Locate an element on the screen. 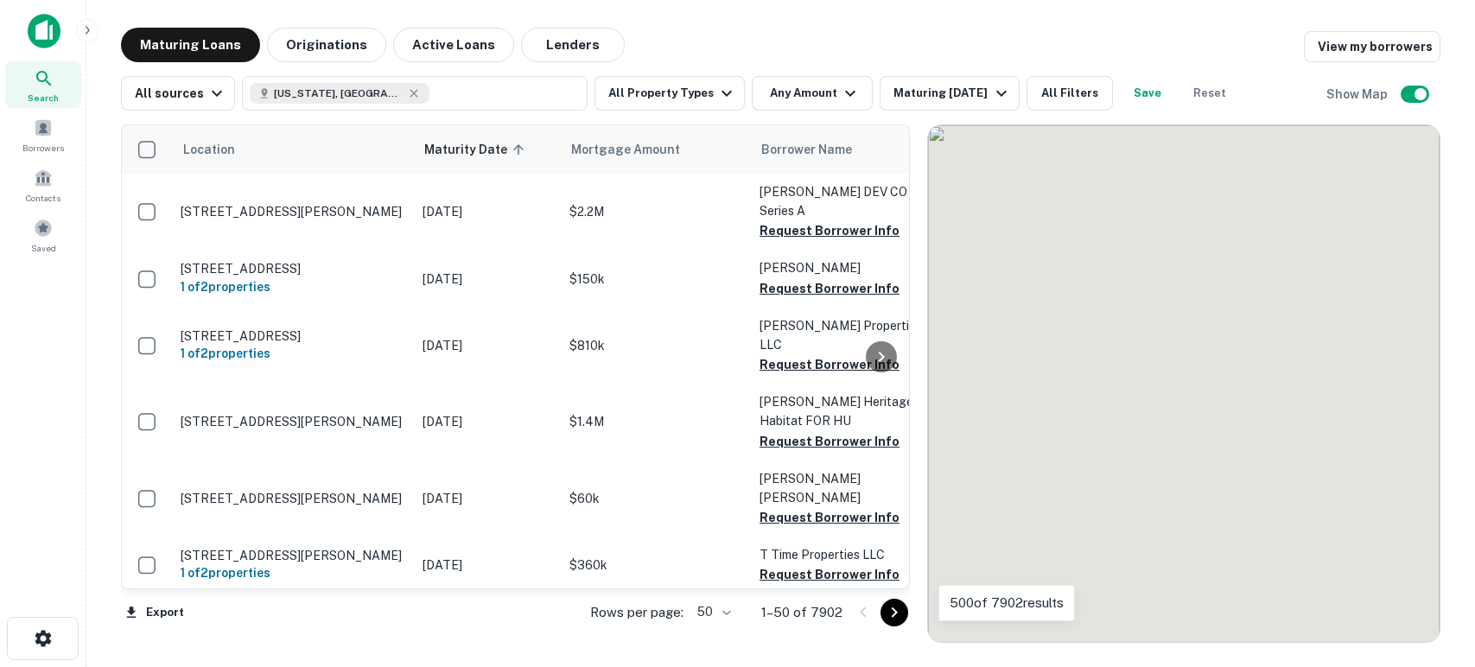 The image size is (1475, 667). img: capitalize-icon.png is located at coordinates (44, 31).